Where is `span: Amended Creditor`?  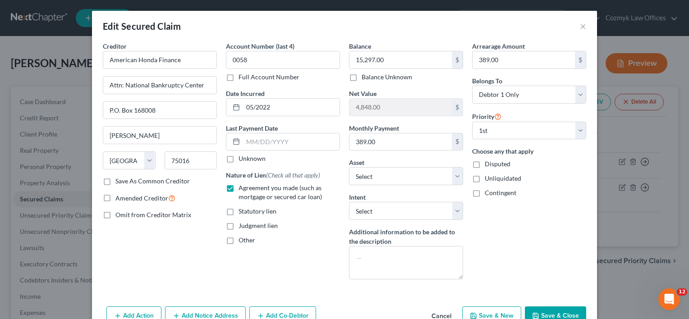 span: Amended Creditor is located at coordinates (142, 198).